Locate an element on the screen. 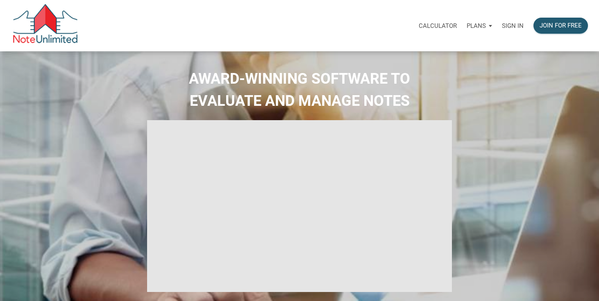  h2: AWARD-WINNING SOFTWARE TO EVALUATE AND MANAGE NOTES is located at coordinates (299, 90).